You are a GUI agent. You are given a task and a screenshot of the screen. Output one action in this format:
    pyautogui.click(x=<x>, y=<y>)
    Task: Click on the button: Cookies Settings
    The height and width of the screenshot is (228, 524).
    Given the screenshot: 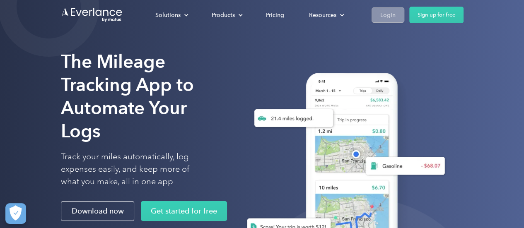 What is the action you would take?
    pyautogui.click(x=16, y=214)
    